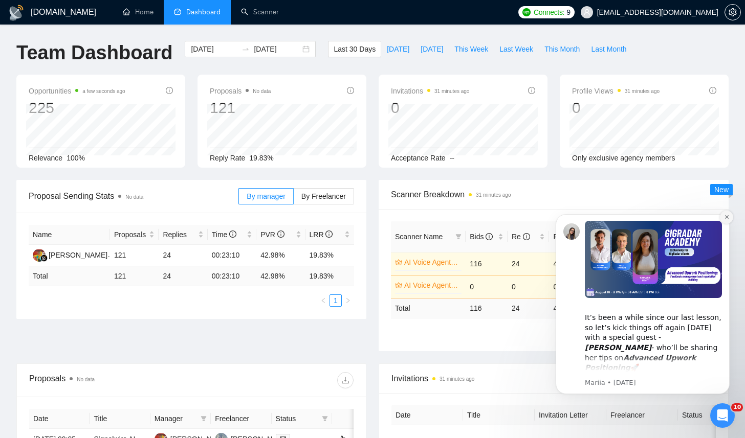 Image resolution: width=745 pixels, height=438 pixels. I want to click on td: 19.83 %, so click(330, 276).